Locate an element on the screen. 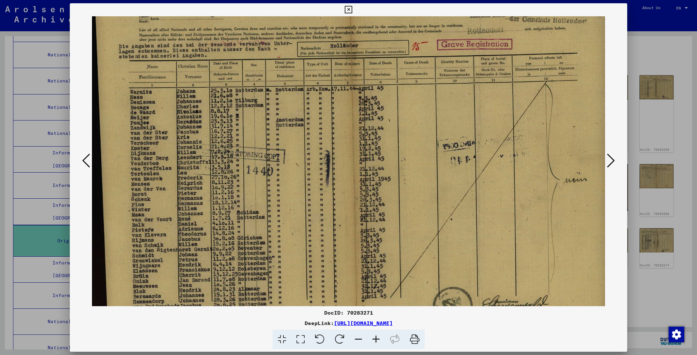  div: Change consent is located at coordinates (676, 334).